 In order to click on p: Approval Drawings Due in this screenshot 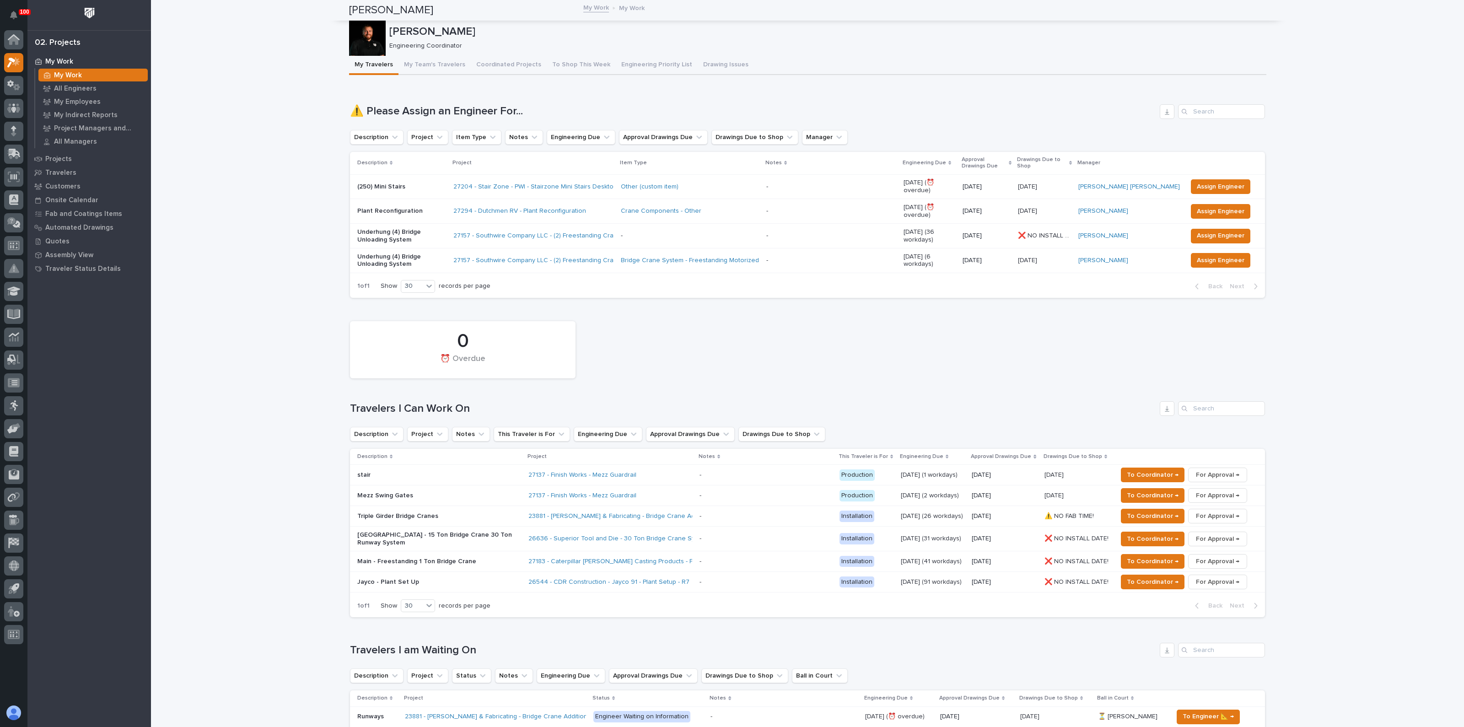, I will do `click(1001, 457)`.